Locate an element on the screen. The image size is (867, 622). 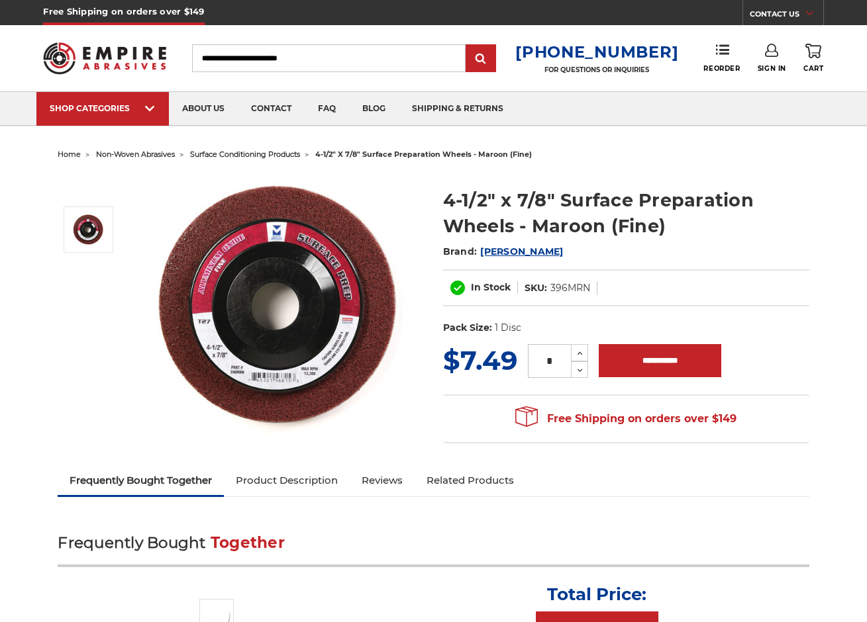
a: non-woven abrasives is located at coordinates (135, 154).